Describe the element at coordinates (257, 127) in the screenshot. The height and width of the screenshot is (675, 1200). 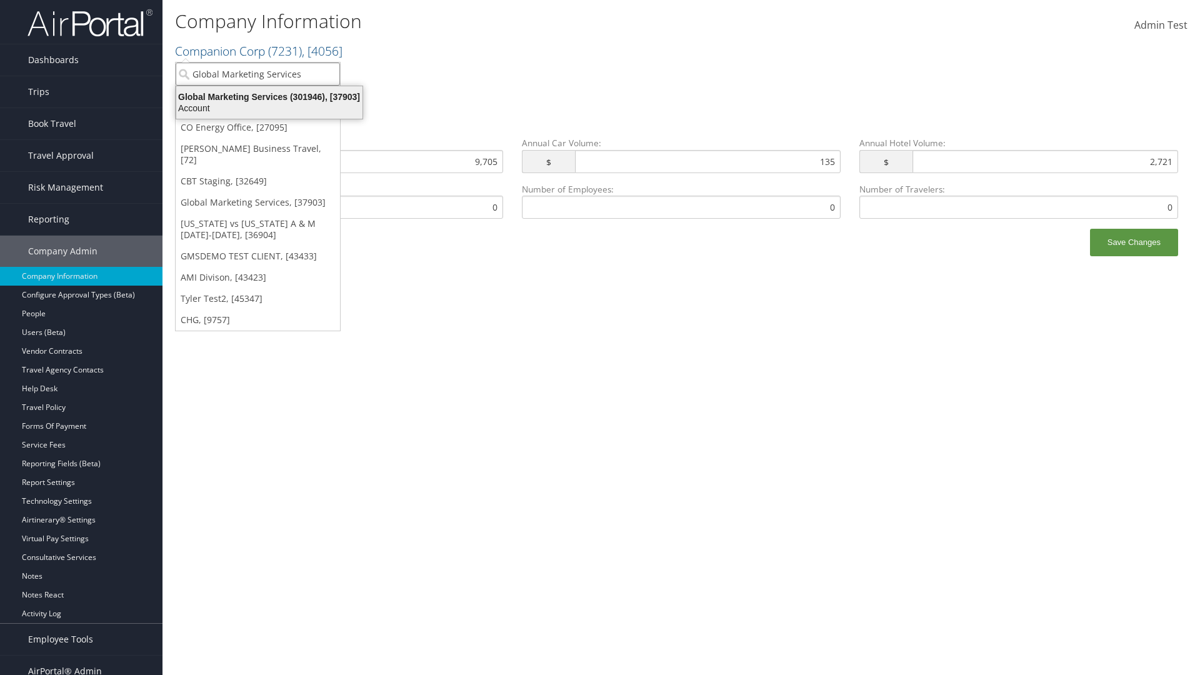
I see `a: CO Energy Office, [27095]` at that location.